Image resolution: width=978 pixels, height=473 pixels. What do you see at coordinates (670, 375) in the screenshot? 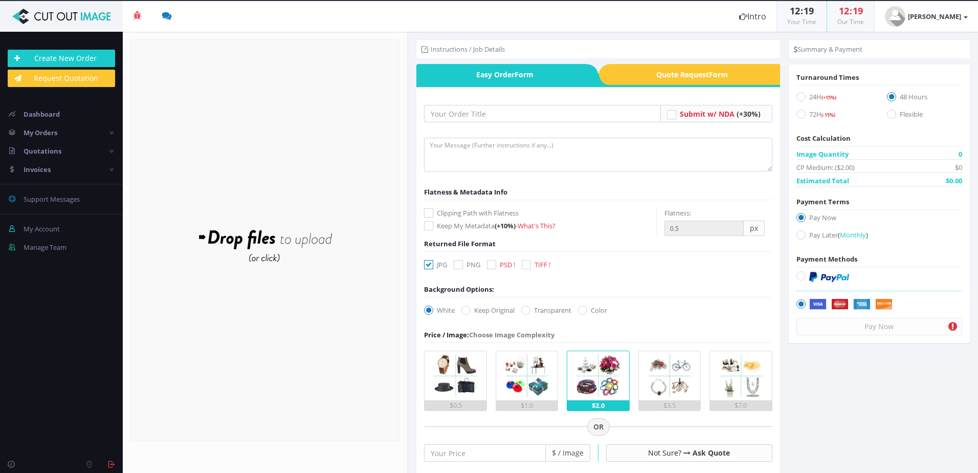
I see `img: 4.png` at bounding box center [670, 375].